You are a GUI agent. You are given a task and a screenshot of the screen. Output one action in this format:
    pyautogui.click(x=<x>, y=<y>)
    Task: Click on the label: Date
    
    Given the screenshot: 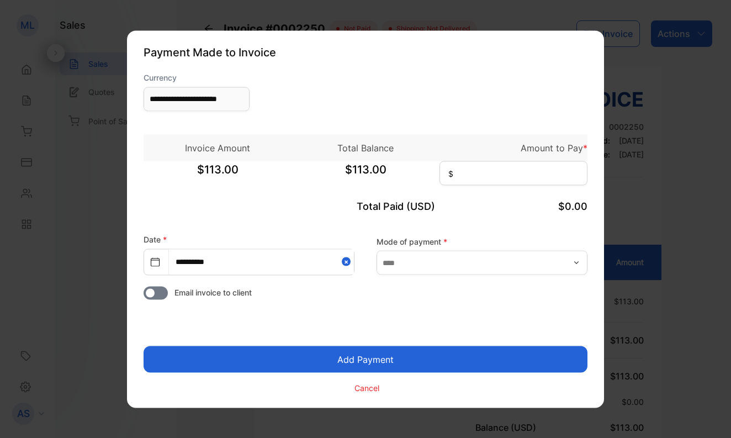 What is the action you would take?
    pyautogui.click(x=155, y=238)
    